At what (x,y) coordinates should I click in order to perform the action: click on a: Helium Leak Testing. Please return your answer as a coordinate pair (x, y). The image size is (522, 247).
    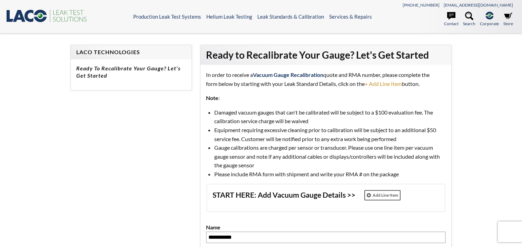
    Looking at the image, I should click on (229, 17).